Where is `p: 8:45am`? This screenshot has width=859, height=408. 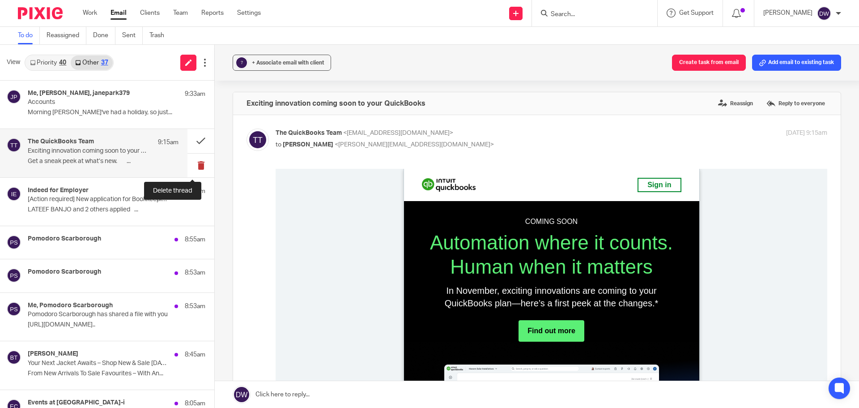
p: 8:45am is located at coordinates (195, 354).